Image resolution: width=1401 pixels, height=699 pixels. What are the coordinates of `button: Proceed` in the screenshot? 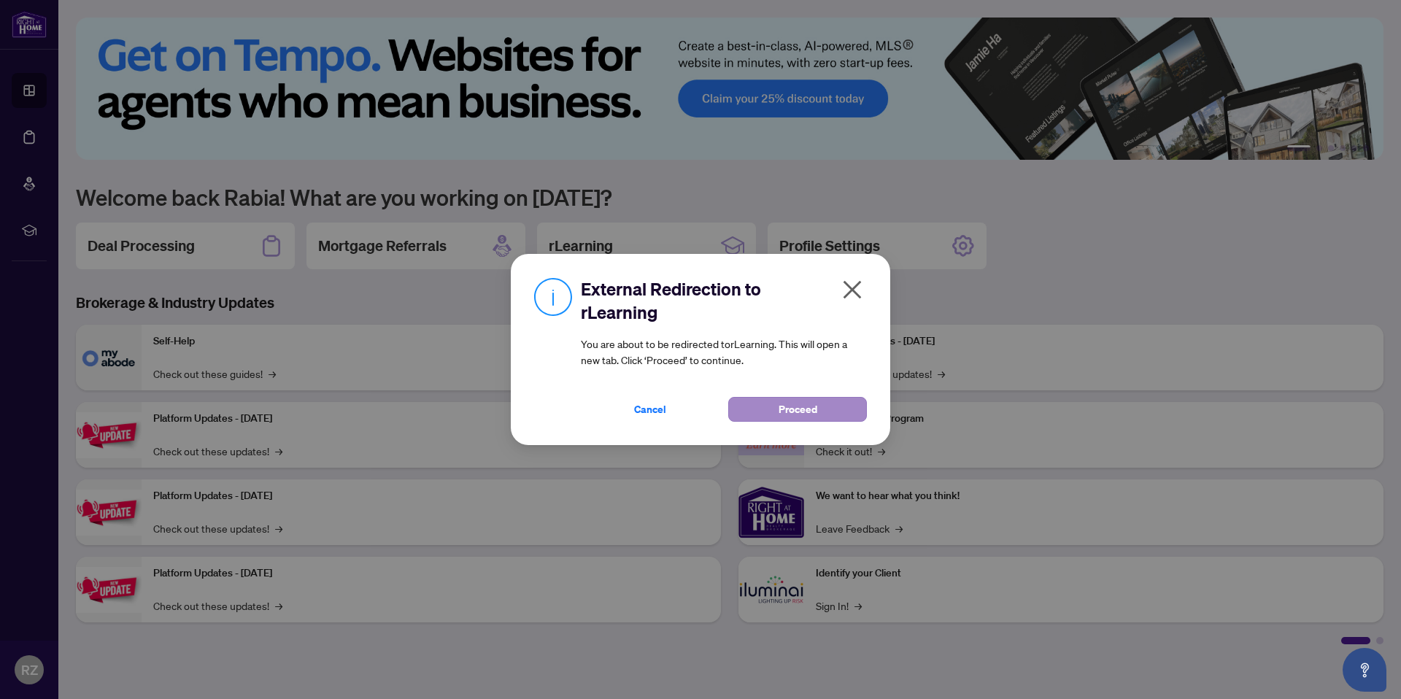 It's located at (798, 409).